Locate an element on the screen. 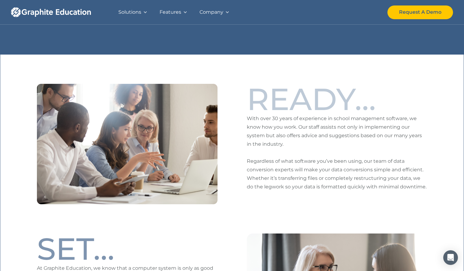 The image size is (464, 271). a: Request A Demo is located at coordinates (420, 12).